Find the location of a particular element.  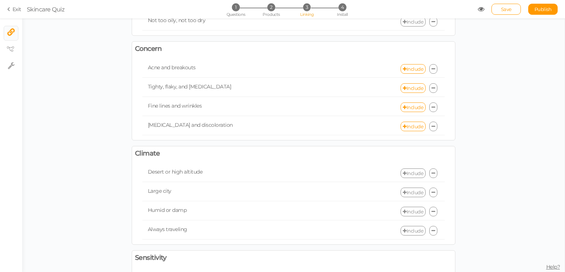

span: 4 is located at coordinates (342, 7).